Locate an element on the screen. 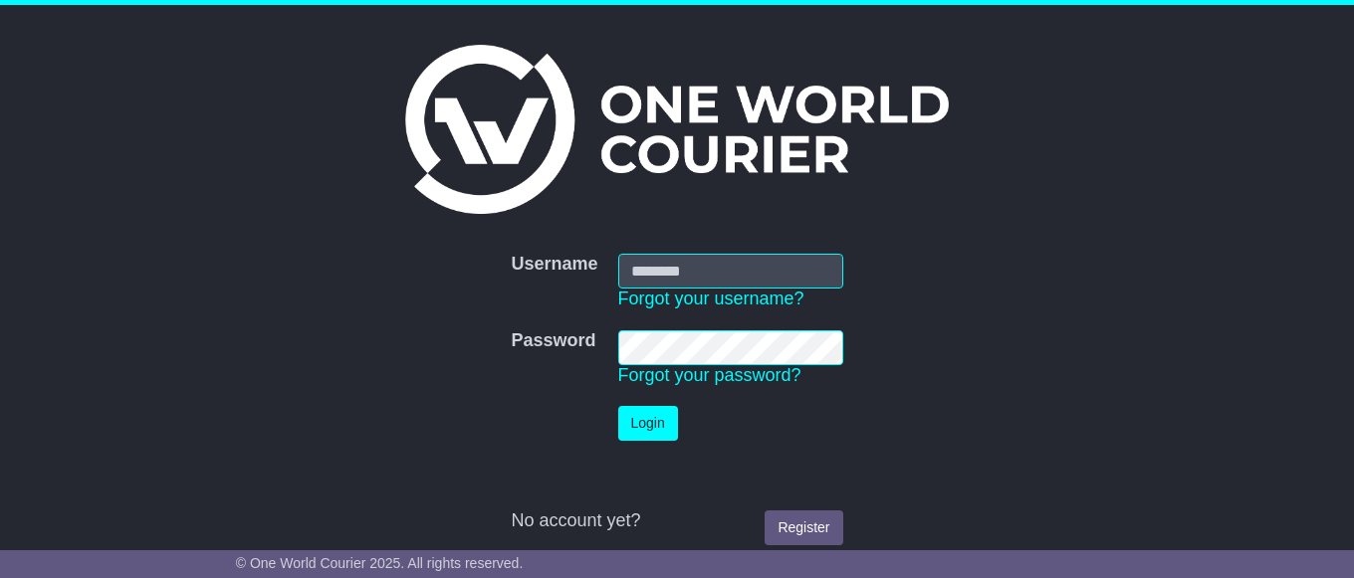  button: Login is located at coordinates (648, 423).